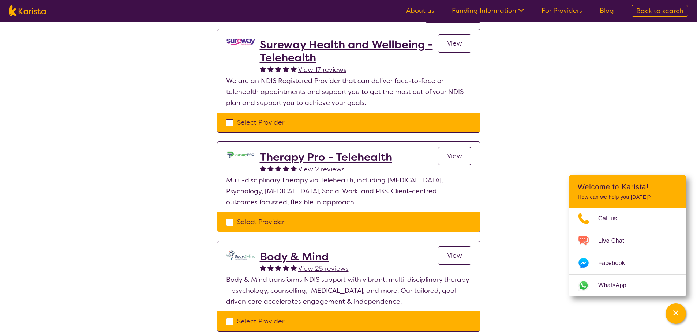  I want to click on h2: Welcome to Karista!, so click(627, 187).